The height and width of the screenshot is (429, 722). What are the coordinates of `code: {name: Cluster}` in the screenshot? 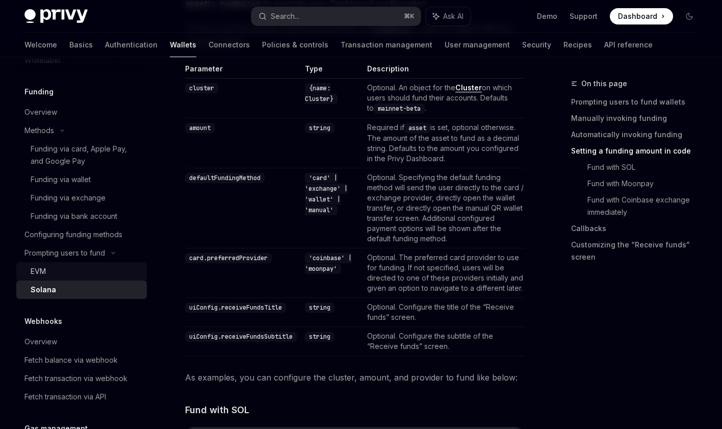 It's located at (321, 93).